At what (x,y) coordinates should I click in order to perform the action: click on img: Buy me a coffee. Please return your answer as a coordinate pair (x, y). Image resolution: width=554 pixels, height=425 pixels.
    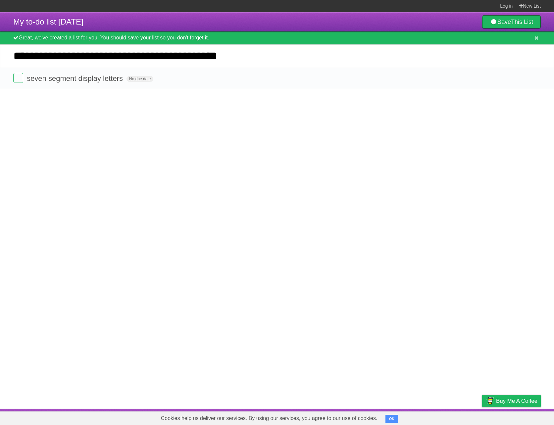
    Looking at the image, I should click on (490, 400).